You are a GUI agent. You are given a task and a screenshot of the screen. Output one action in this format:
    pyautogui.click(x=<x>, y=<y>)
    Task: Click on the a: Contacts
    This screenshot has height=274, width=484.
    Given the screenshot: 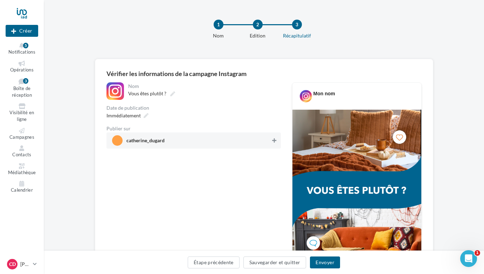 What is the action you would take?
    pyautogui.click(x=22, y=151)
    